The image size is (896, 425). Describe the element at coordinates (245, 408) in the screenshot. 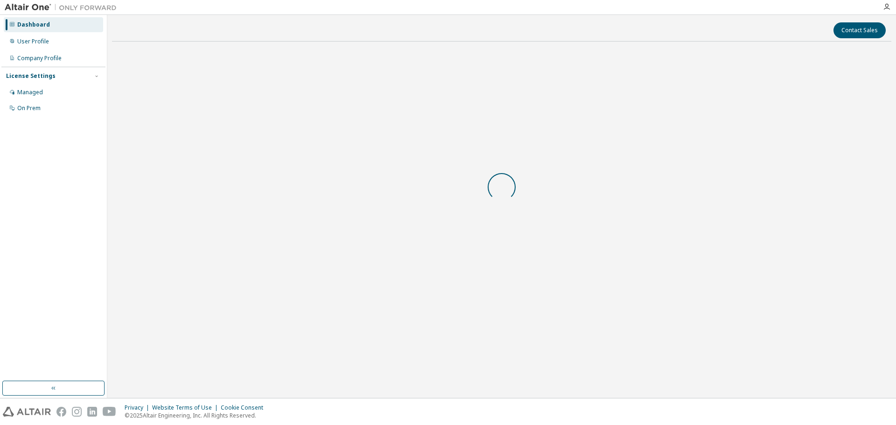

I see `div: Cookie Consent` at that location.